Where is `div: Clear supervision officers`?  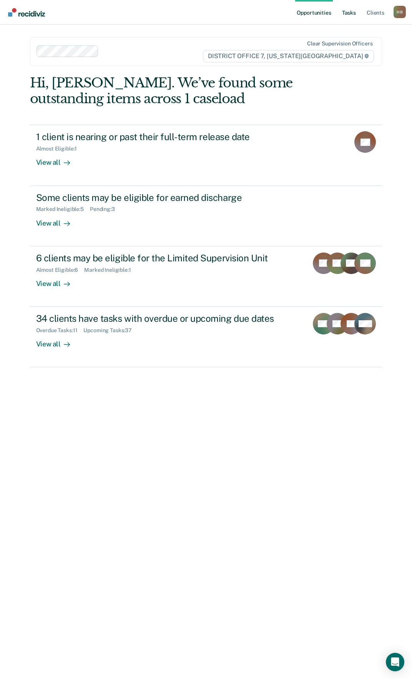 div: Clear supervision officers is located at coordinates (340, 43).